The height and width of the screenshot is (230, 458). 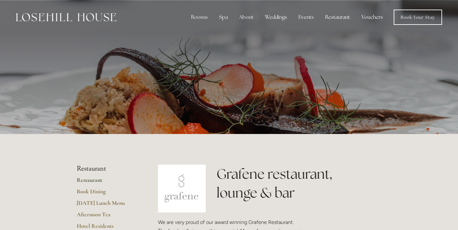 What do you see at coordinates (299, 183) in the screenshot?
I see `h1: Grafene restaurant, lounge & bar` at bounding box center [299, 183].